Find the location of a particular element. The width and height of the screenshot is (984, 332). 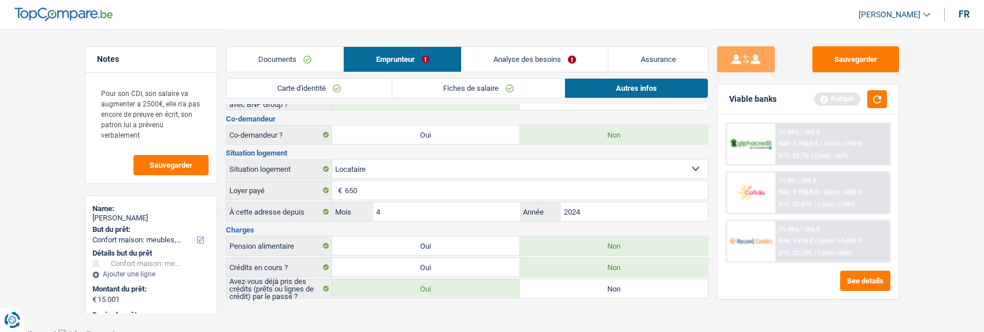

a: Fiches de salaire is located at coordinates (478, 88).